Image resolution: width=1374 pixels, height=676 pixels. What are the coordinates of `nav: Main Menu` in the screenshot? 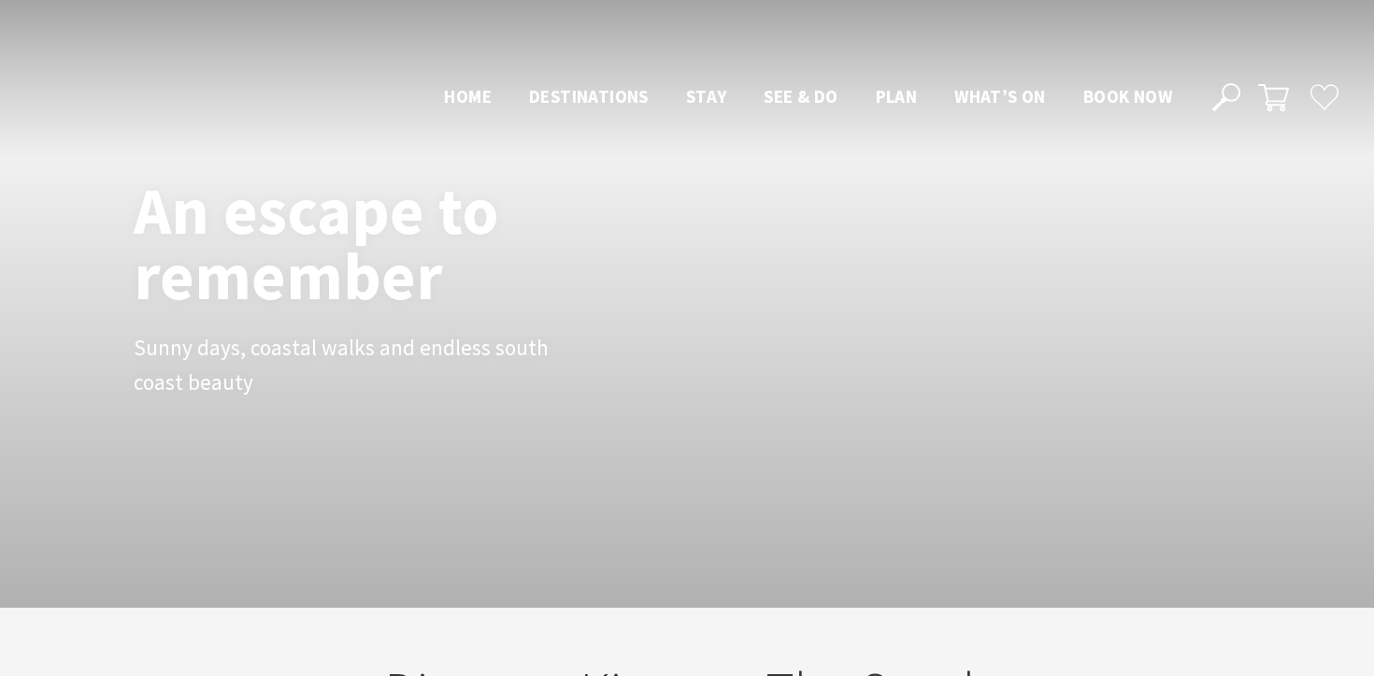 It's located at (808, 97).